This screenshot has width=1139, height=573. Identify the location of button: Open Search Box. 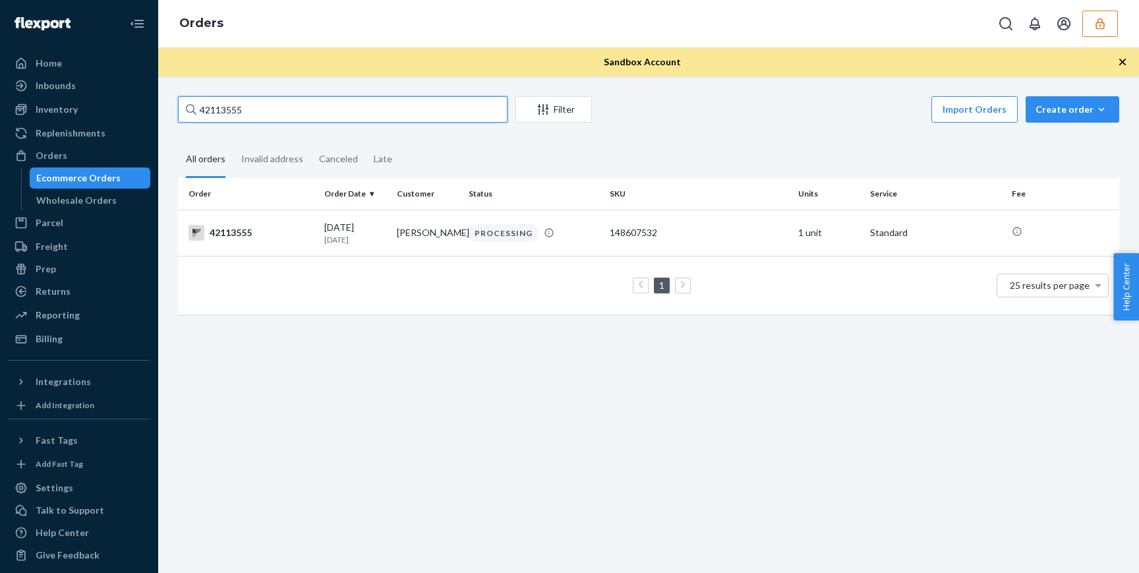
(1006, 24).